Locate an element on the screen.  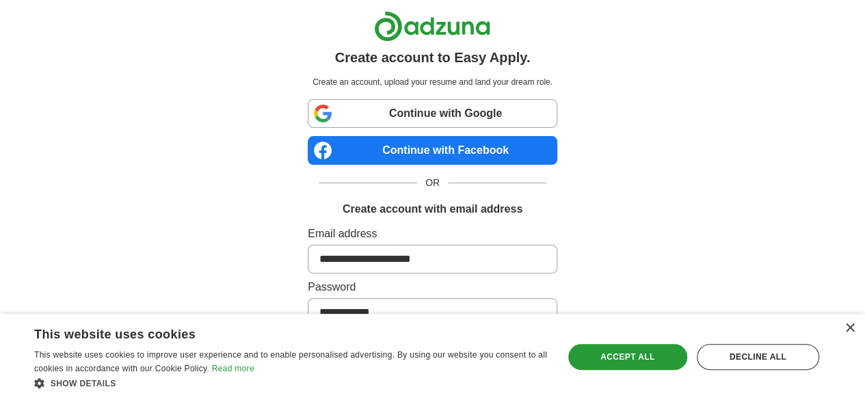
div: This website uses cookies is located at coordinates (273, 332).